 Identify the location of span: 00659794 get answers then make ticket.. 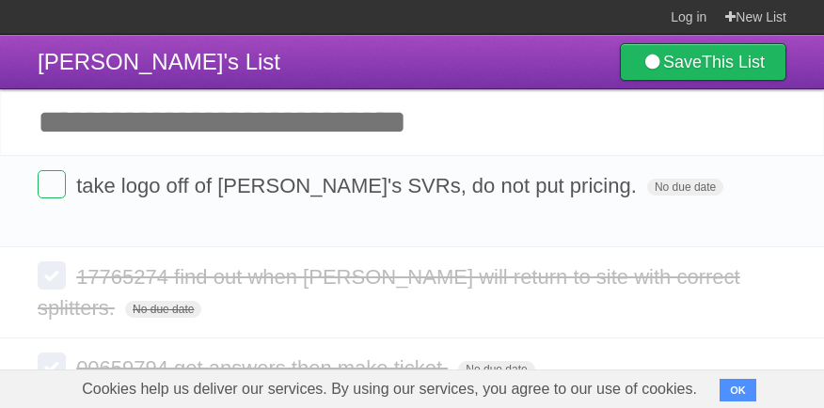
(264, 368).